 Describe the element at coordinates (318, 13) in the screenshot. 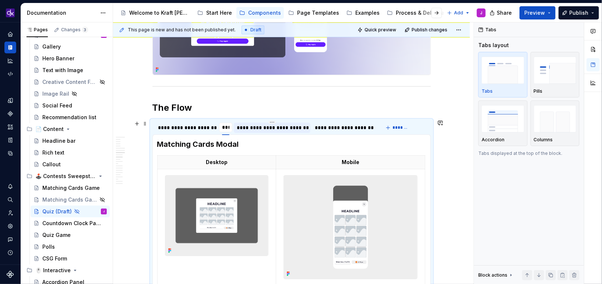

I see `div: Page Templates` at that location.